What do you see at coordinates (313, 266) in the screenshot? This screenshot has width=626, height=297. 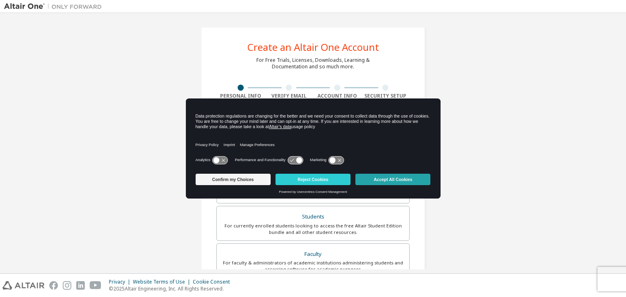 I see `div: For faculty & administrators of academic institutions administering students and accessing softwa...` at bounding box center [313, 266].